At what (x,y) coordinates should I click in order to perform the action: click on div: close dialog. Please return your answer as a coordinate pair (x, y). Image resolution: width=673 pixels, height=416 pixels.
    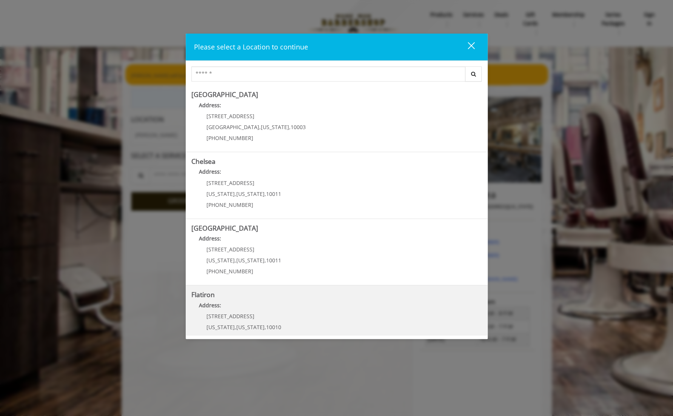
    Looking at the image, I should click on (467, 47).